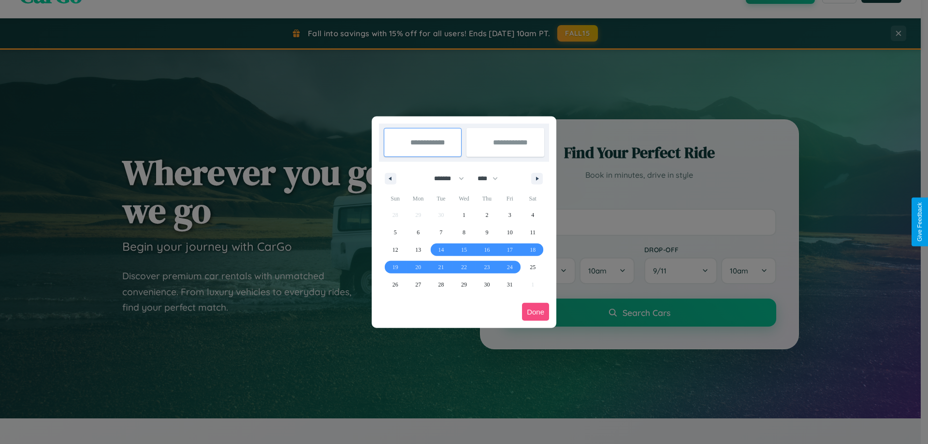  I want to click on button: 27, so click(418, 285).